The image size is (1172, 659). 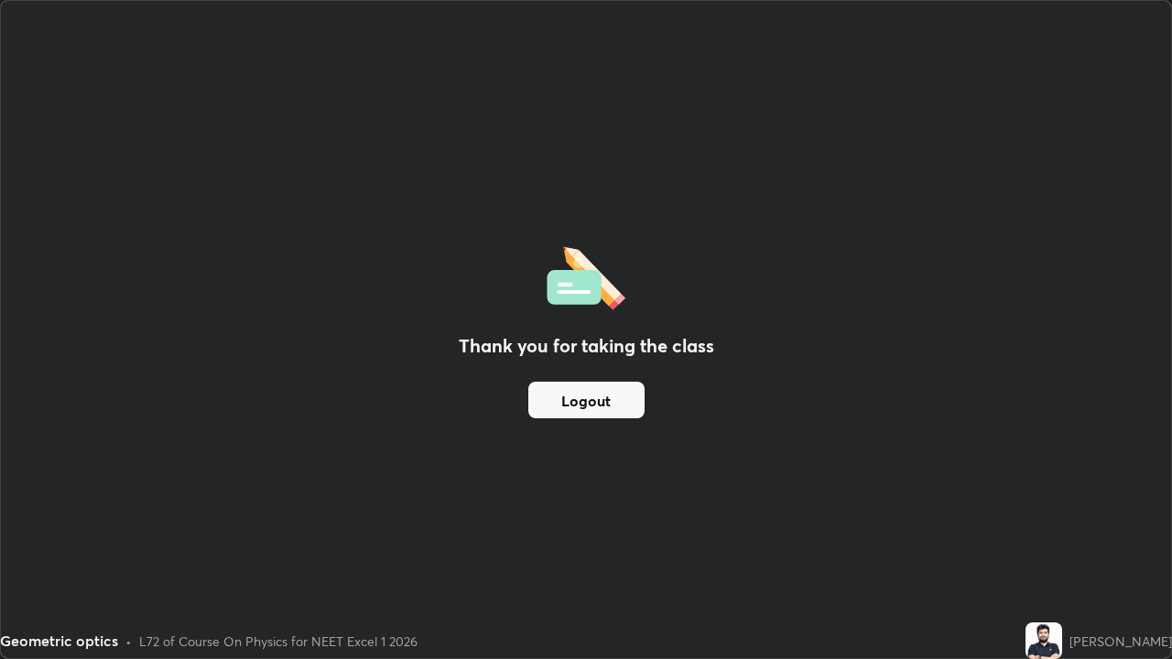 What do you see at coordinates (278, 641) in the screenshot?
I see `div: L72 of Course On Physics for NEET Excel 1 2026` at bounding box center [278, 641].